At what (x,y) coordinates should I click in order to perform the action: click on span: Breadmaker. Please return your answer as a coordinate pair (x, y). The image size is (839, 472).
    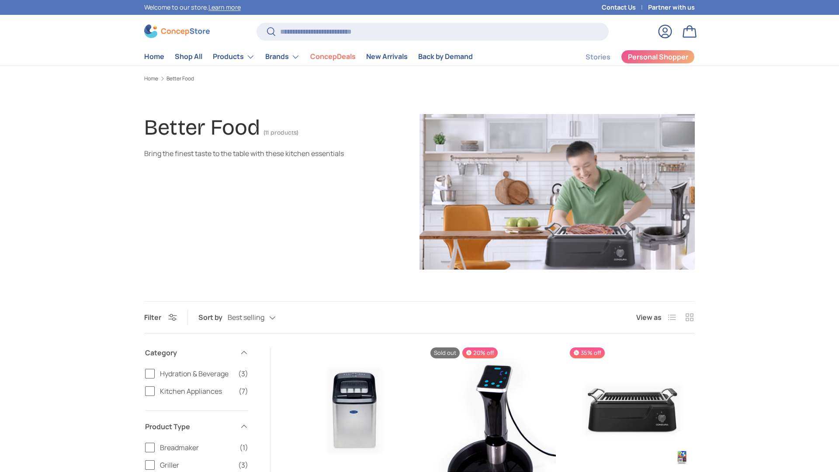
    Looking at the image, I should click on (197, 447).